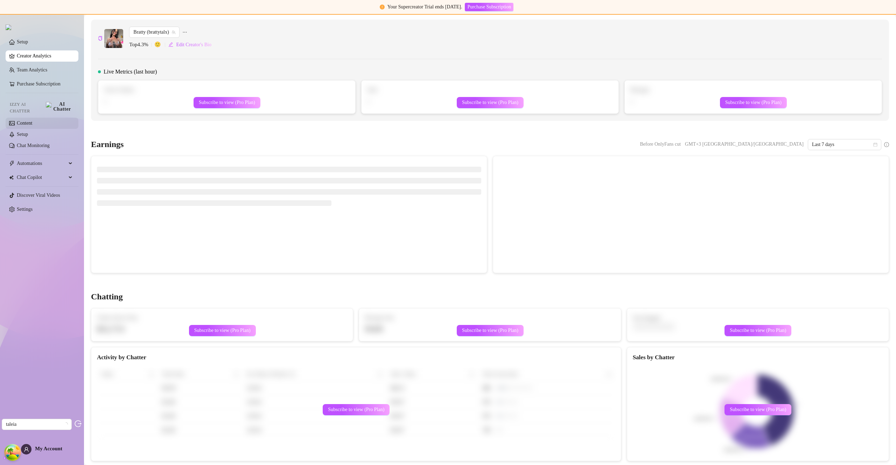 Image resolution: width=896 pixels, height=465 pixels. What do you see at coordinates (49, 448) in the screenshot?
I see `span: My Account` at bounding box center [49, 448].